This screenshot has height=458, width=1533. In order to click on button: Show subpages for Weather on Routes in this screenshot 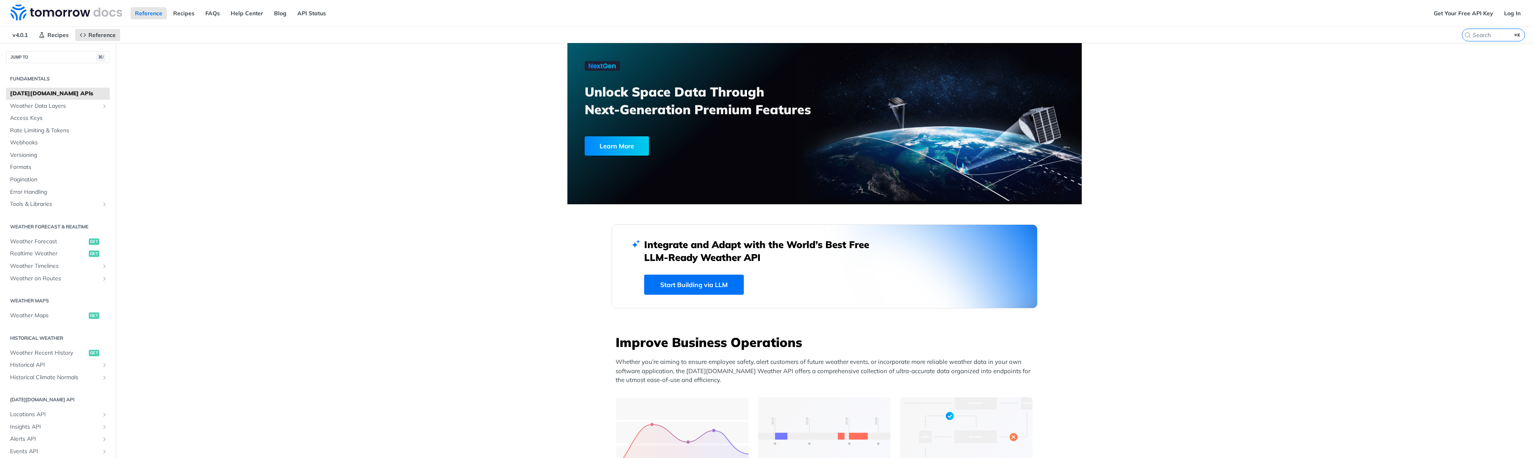, I will do `click(104, 278)`.